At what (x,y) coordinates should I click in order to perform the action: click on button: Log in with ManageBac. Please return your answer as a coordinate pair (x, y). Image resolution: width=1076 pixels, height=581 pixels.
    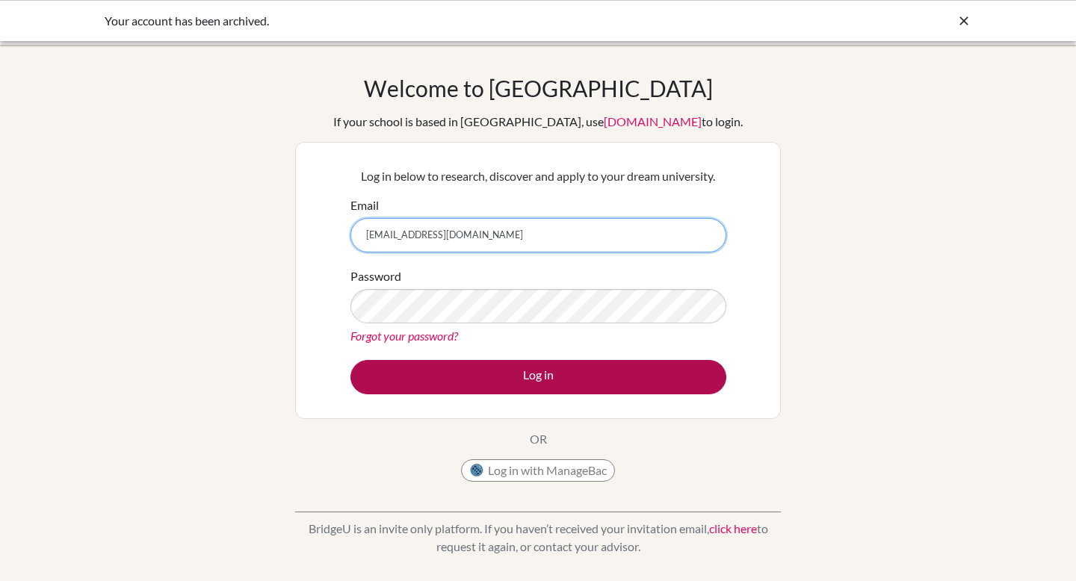
    Looking at the image, I should click on (538, 471).